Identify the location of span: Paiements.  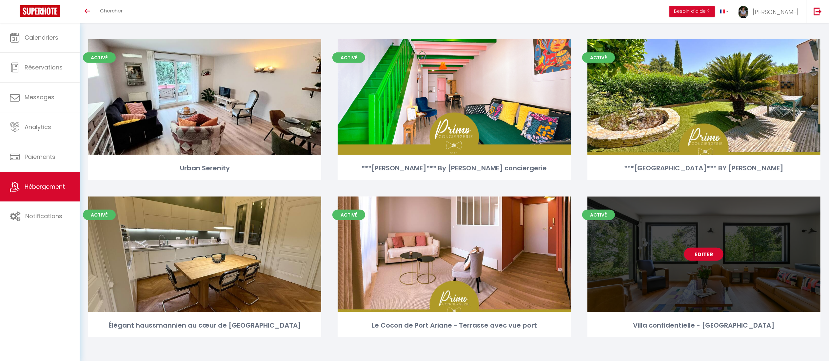
(40, 157).